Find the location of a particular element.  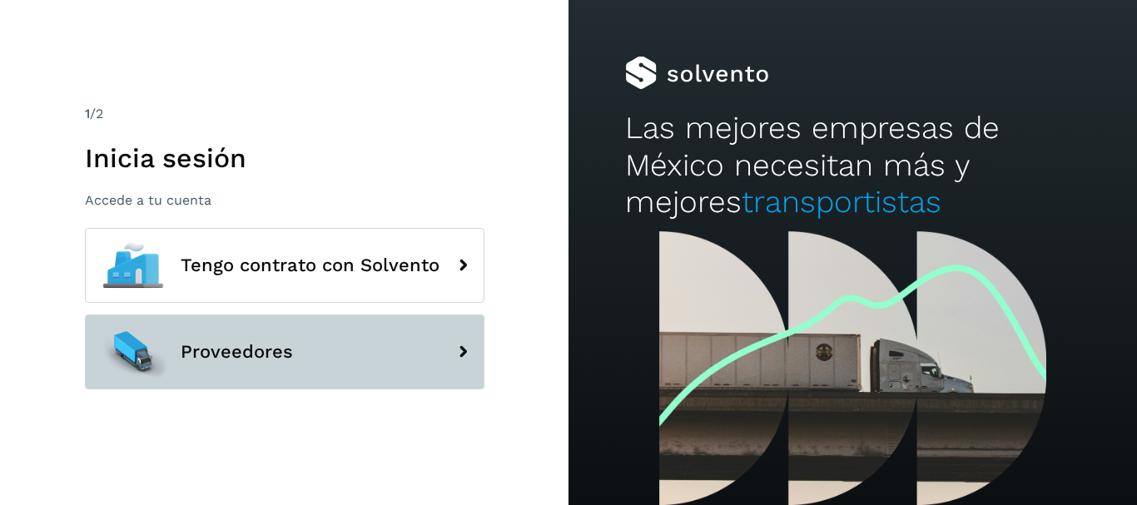

h1: Inicia sesión is located at coordinates (285, 158).